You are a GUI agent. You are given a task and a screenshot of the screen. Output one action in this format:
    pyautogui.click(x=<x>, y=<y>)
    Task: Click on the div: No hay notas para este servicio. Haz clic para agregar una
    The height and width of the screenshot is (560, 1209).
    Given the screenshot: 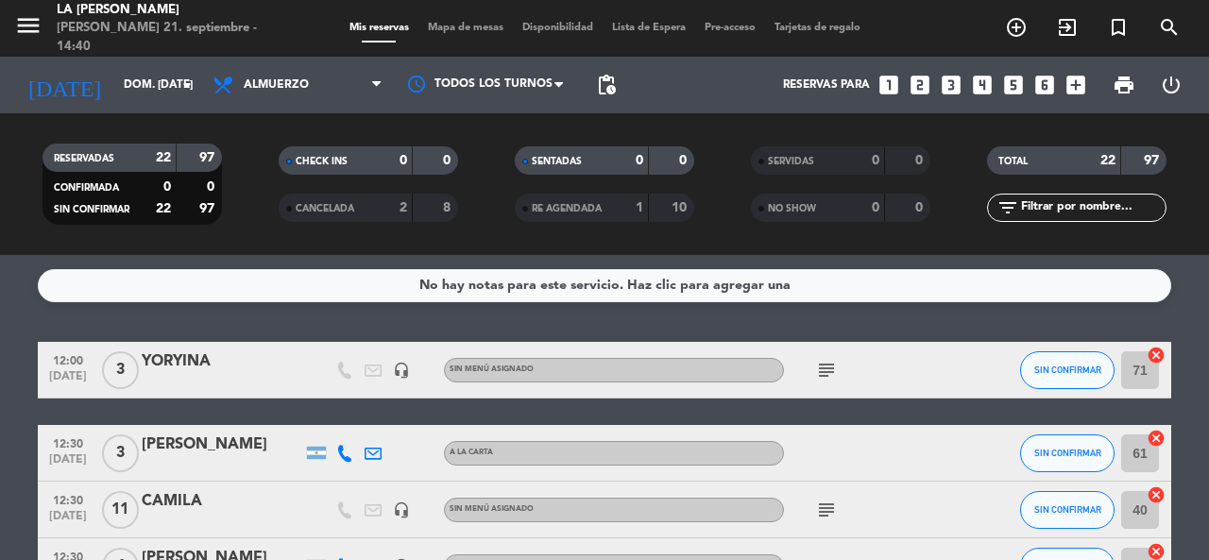 What is the action you would take?
    pyautogui.click(x=605, y=285)
    